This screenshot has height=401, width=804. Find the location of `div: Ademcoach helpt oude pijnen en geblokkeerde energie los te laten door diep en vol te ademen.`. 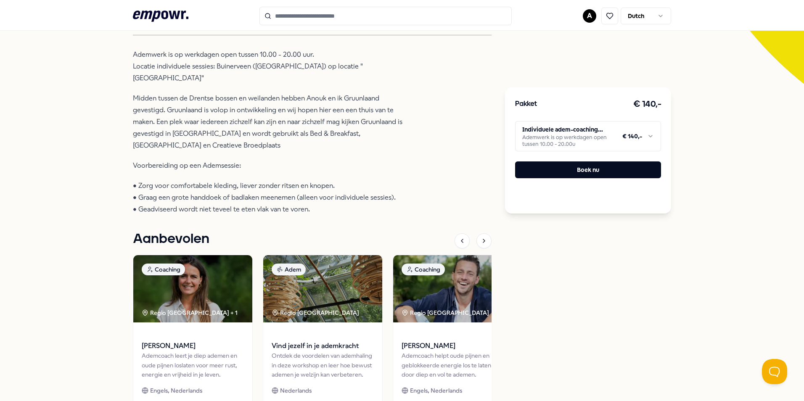

div: Ademcoach helpt oude pijnen en geblokkeerde energie los te laten door diep en vol te ademen. is located at coordinates (452, 365).